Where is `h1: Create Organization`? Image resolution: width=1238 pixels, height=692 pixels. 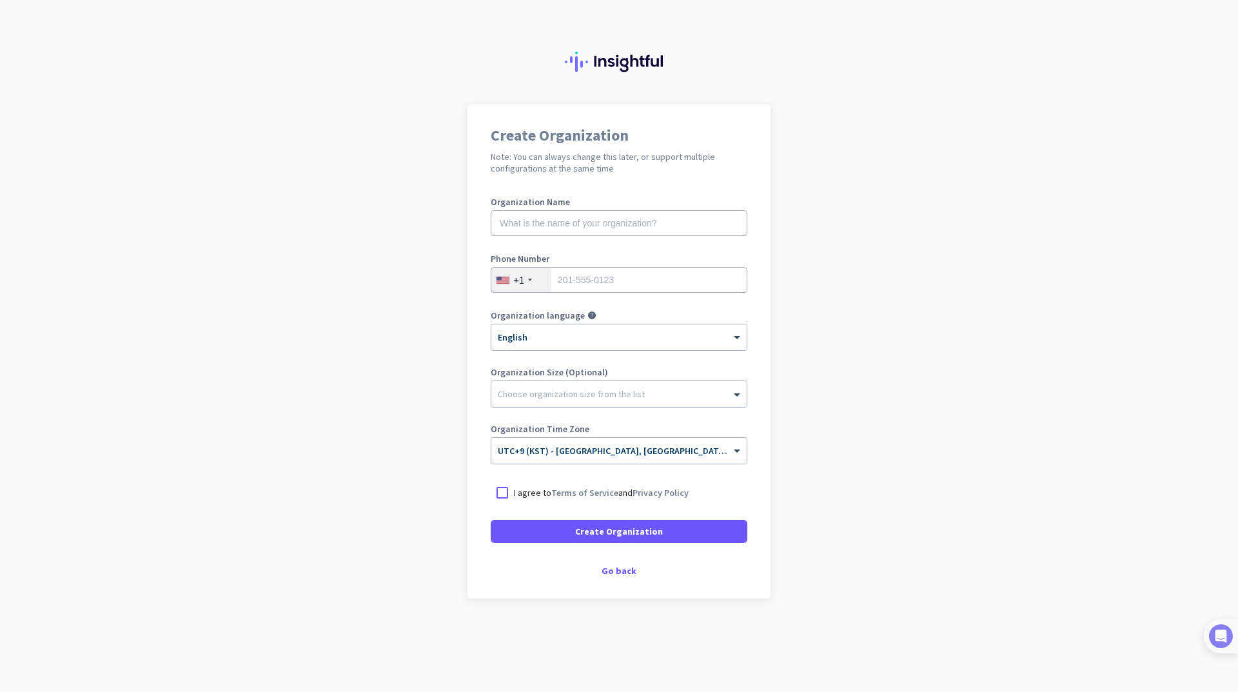
h1: Create Organization is located at coordinates (619, 135).